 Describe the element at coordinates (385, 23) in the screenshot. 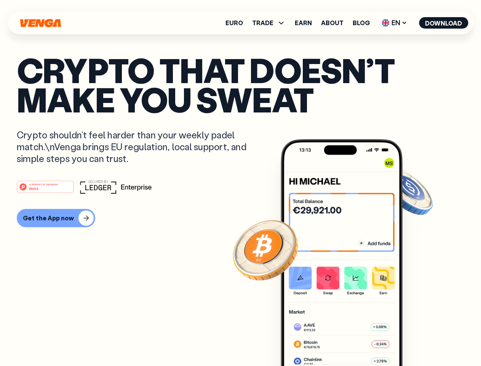

I see `img: flag-uk` at that location.